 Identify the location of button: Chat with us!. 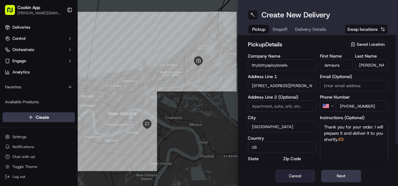
(39, 157).